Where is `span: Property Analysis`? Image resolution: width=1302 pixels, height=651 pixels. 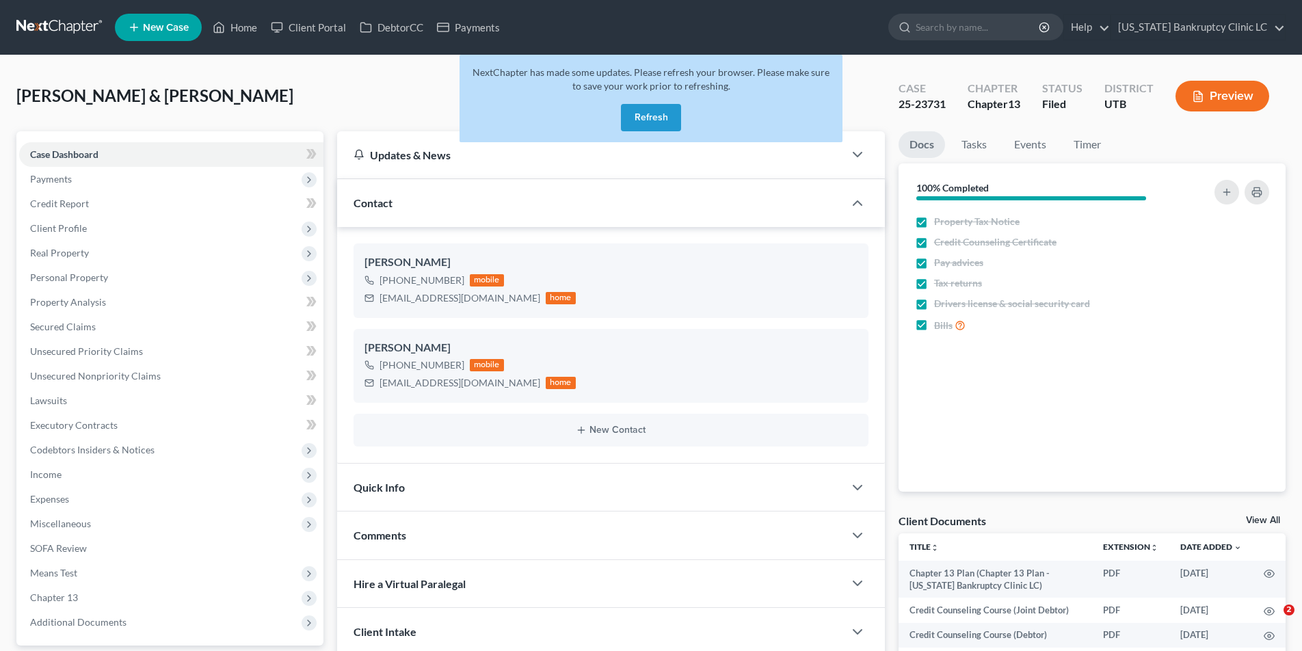 span: Property Analysis is located at coordinates (68, 302).